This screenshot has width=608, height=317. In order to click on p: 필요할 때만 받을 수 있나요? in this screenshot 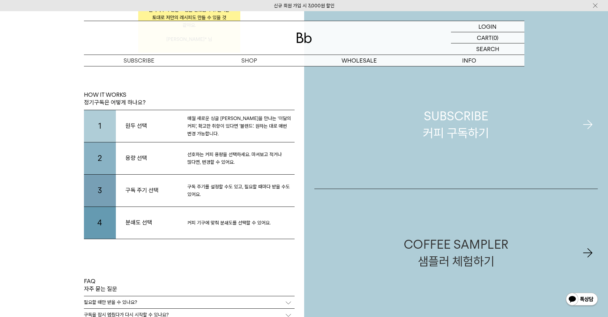, I will do `click(110, 302)`.